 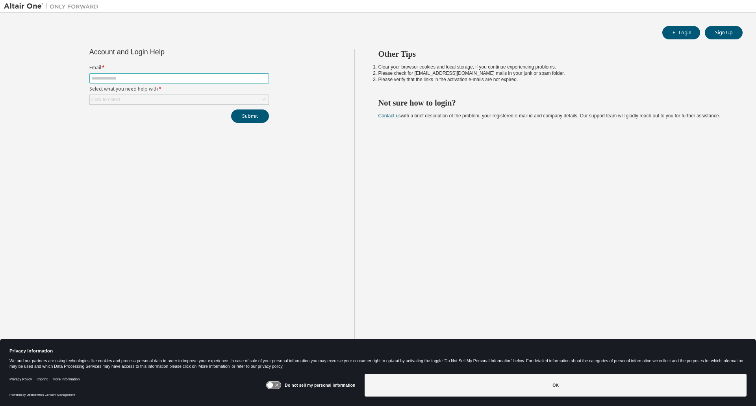 I want to click on div: Account and Login Help, so click(x=161, y=52).